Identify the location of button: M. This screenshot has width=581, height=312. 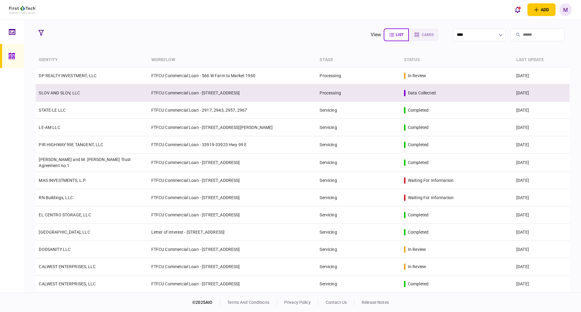
(565, 10).